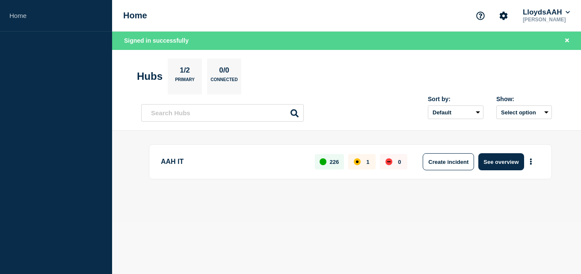  What do you see at coordinates (224, 72) in the screenshot?
I see `p: 0/0` at bounding box center [224, 72].